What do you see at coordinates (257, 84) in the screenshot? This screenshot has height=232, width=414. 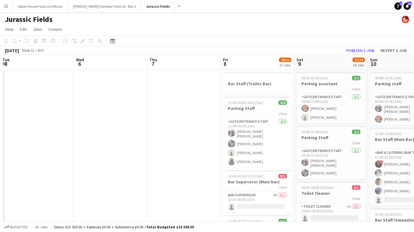 I see `h3: Bar Staff (Trailer Bar)` at bounding box center [257, 84].